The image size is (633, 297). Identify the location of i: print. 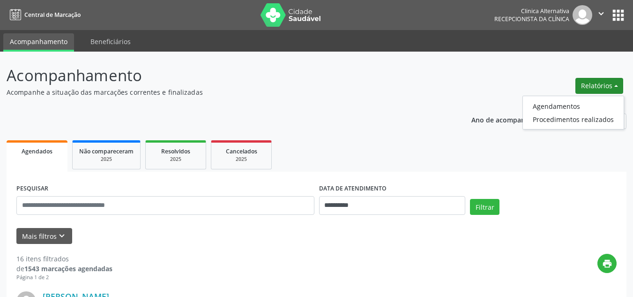
(607, 263).